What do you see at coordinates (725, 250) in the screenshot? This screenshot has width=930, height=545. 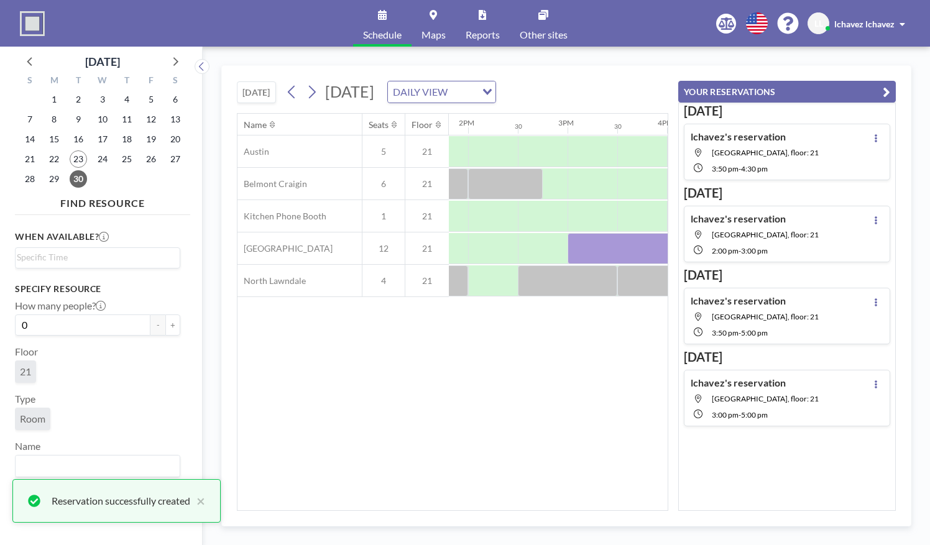 I see `span: 2:00 PM` at bounding box center [725, 250].